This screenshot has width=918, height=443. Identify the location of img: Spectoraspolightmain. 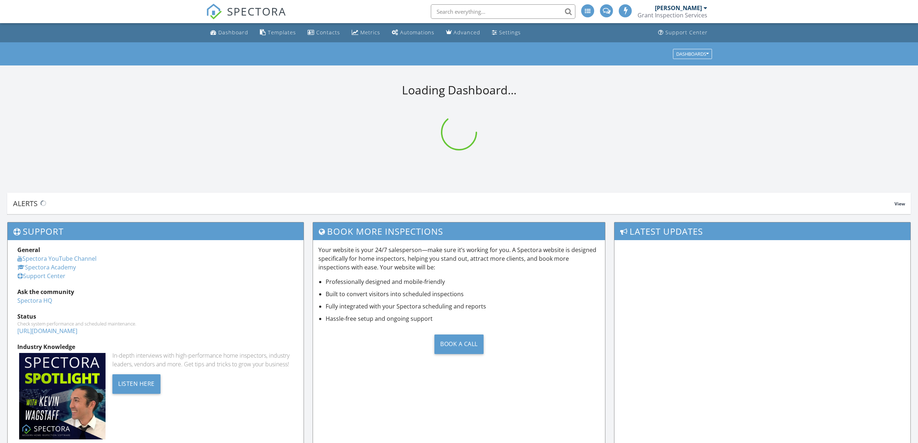
(62, 396).